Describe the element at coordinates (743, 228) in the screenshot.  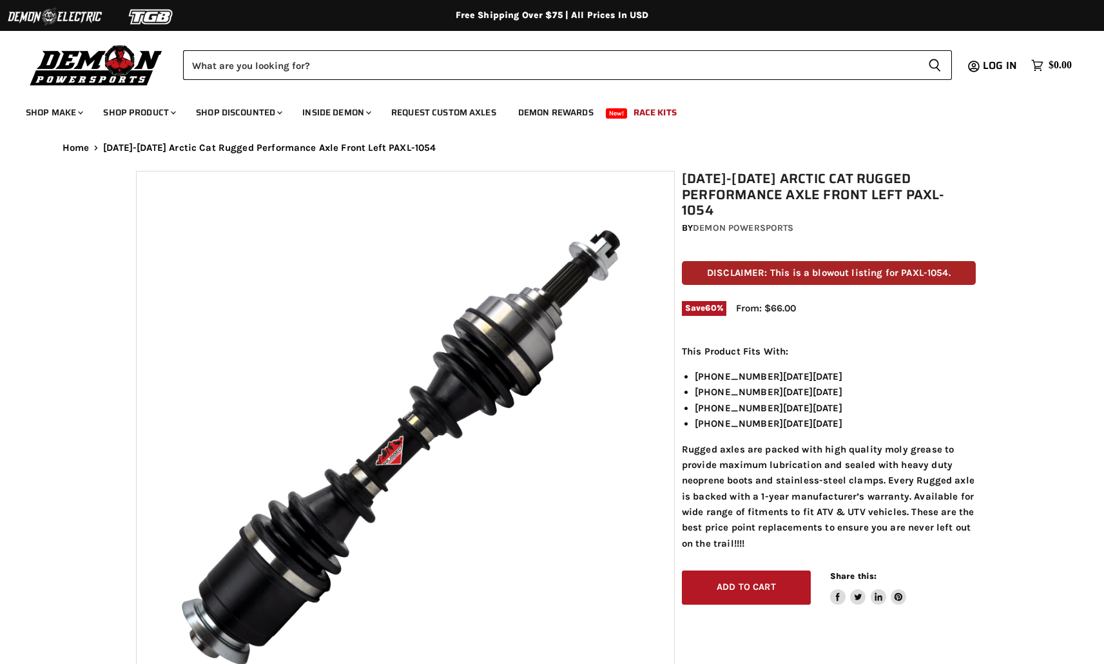
I see `a: Demon Powersports` at that location.